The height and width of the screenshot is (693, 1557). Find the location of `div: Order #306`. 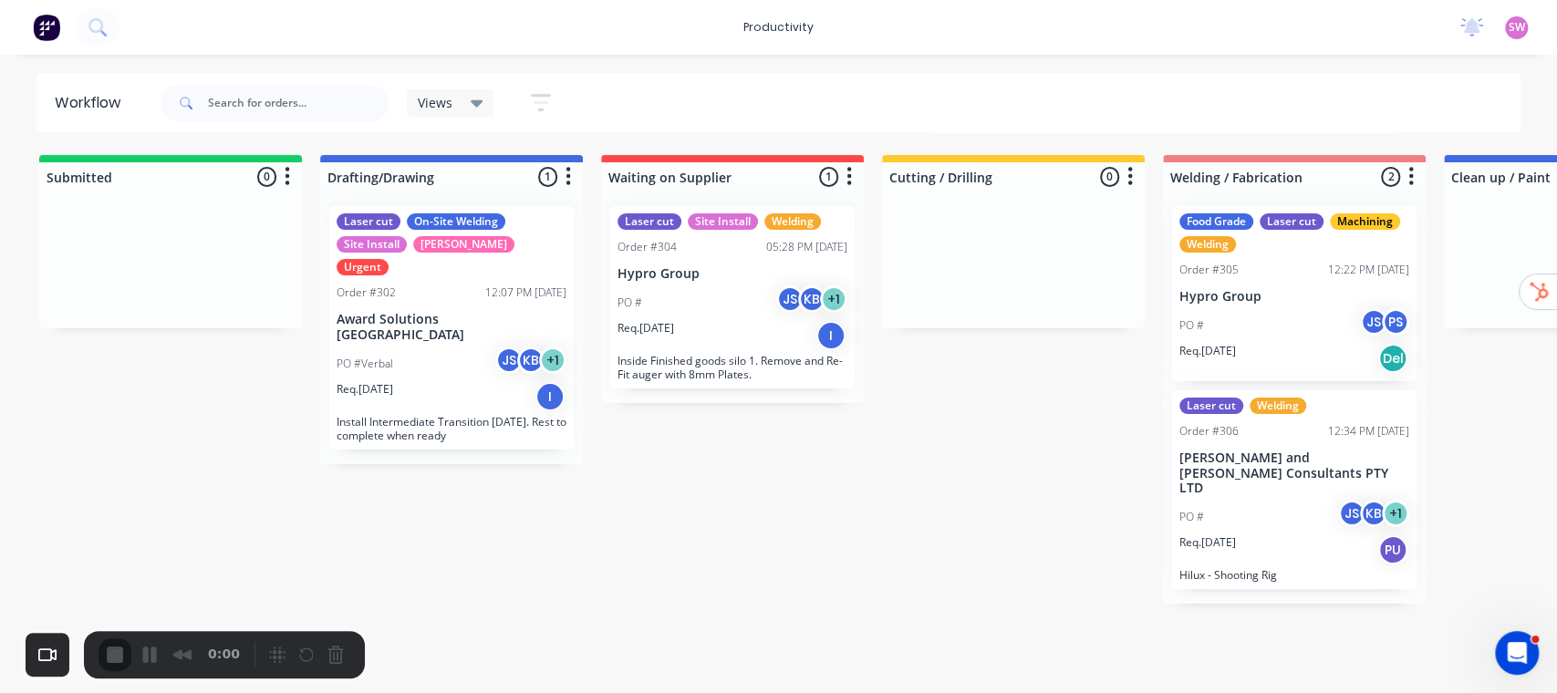

div: Order #306 is located at coordinates (1209, 432).